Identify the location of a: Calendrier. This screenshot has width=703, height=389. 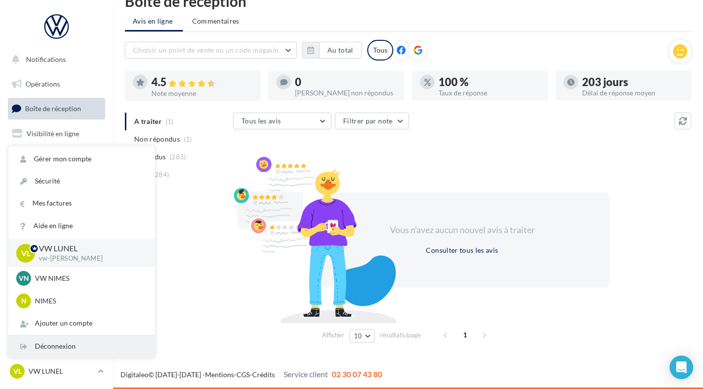
(57, 232).